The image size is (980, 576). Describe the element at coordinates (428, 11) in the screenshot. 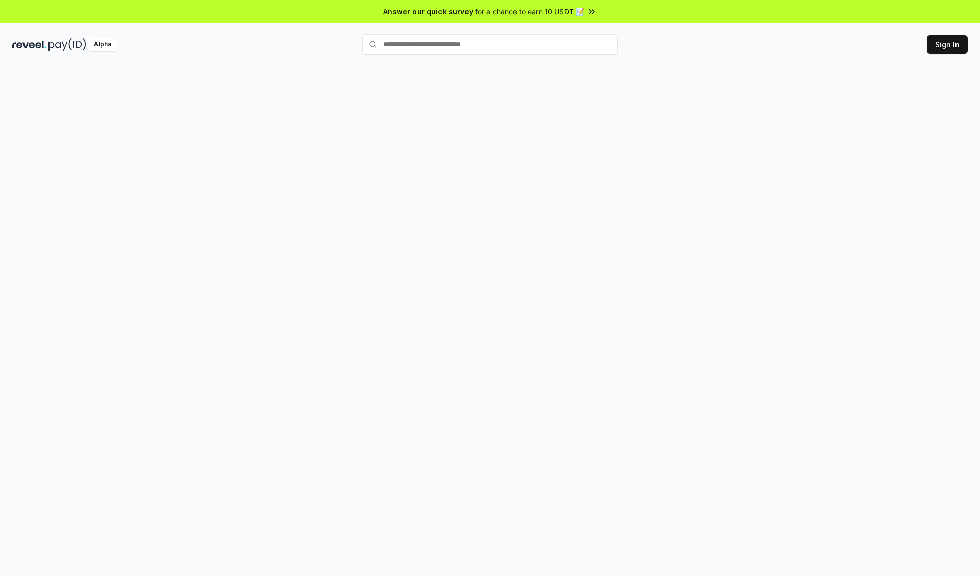

I see `span: Answer our quick survey` at that location.